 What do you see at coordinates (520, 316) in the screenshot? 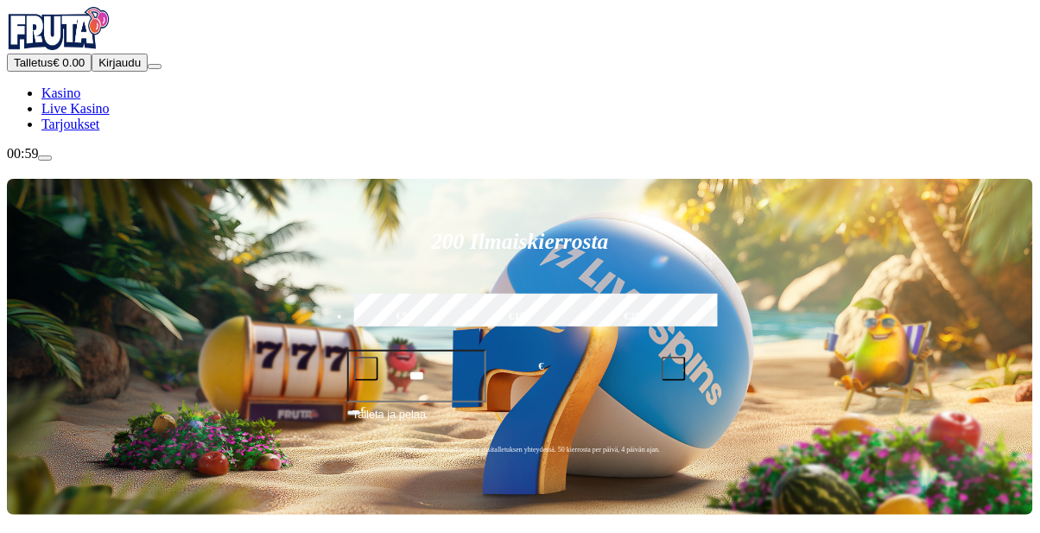
I see `label: €150` at bounding box center [520, 316].